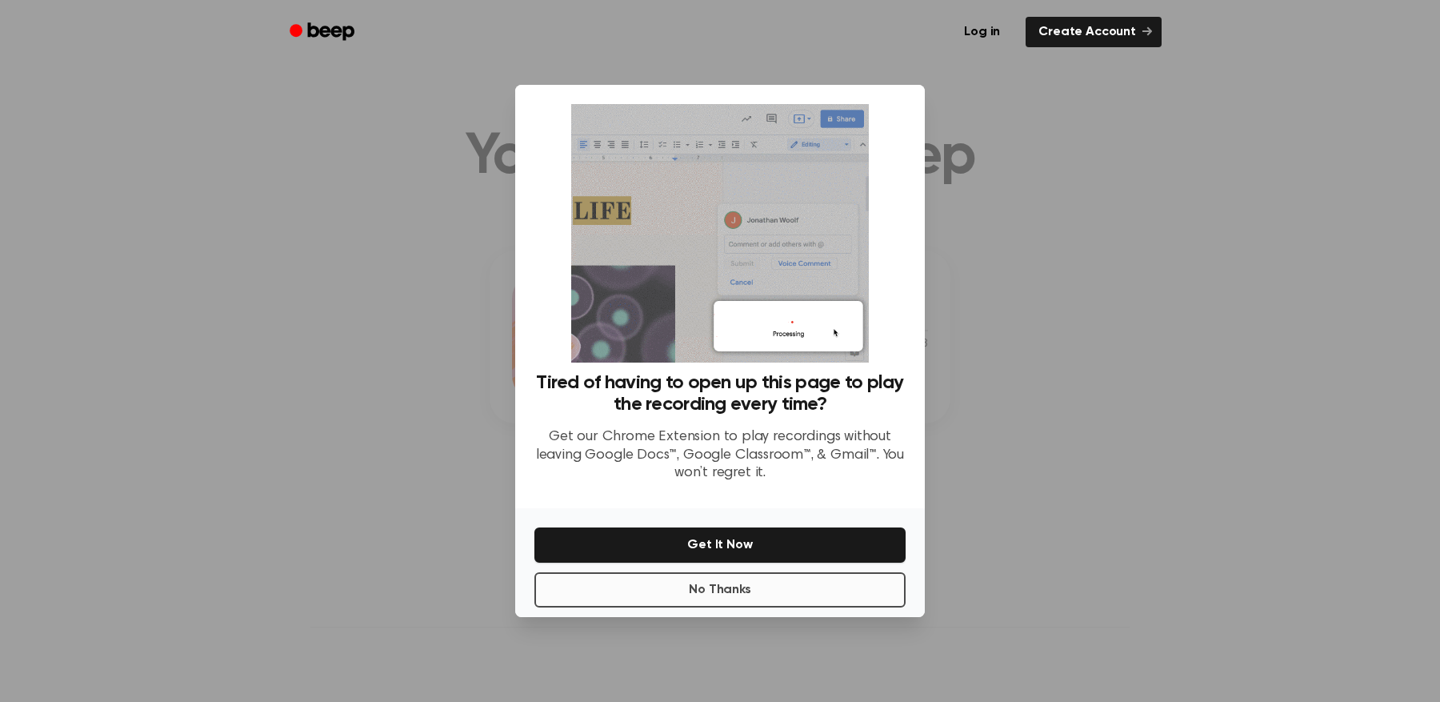  I want to click on h3: Tired of having to open up this page to play the recording every time?, so click(720, 394).